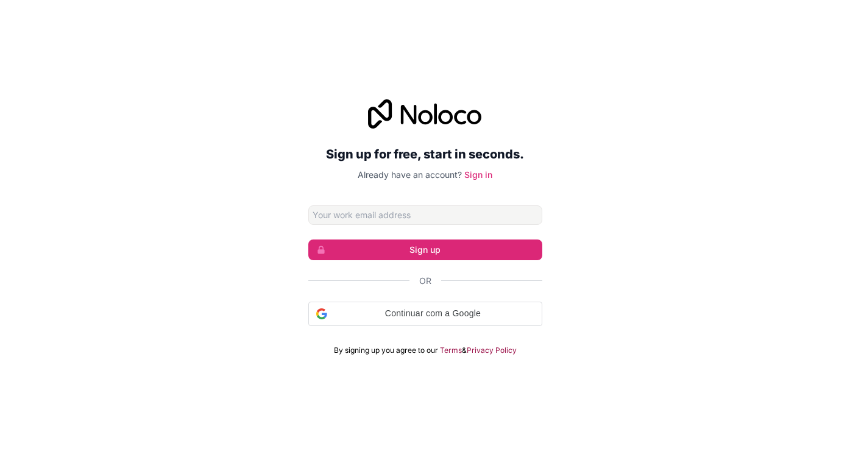 Image resolution: width=850 pixels, height=454 pixels. What do you see at coordinates (425, 250) in the screenshot?
I see `button: Sign up` at bounding box center [425, 250].